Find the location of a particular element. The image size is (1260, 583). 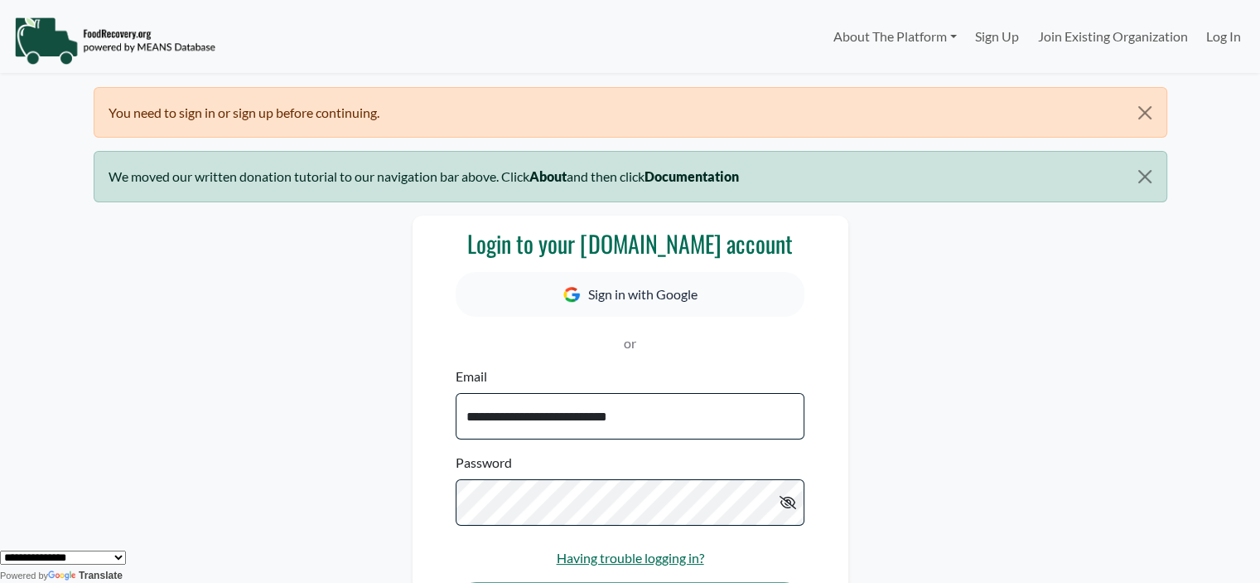

a: About The Platform is located at coordinates (894, 36).